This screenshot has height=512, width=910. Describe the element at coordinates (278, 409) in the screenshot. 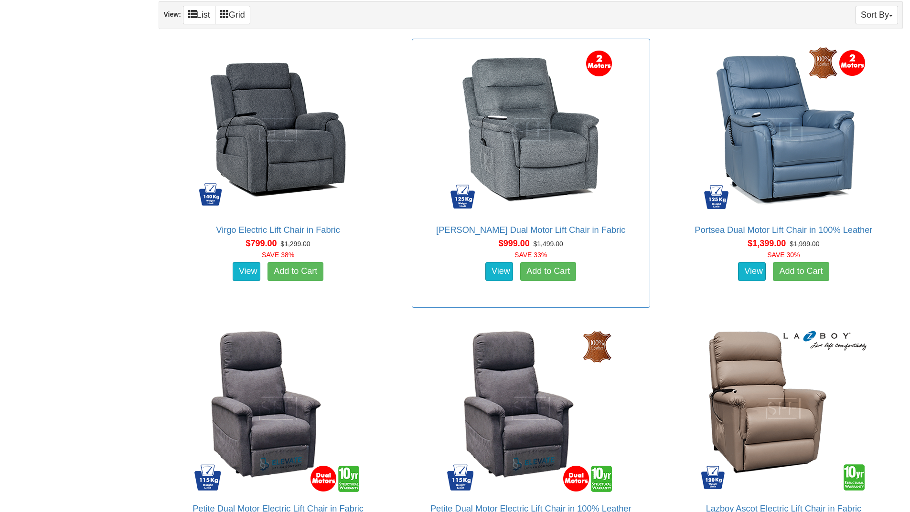

I see `img: Petite Dual Motor Electric Lift Chair in Fabric` at that location.